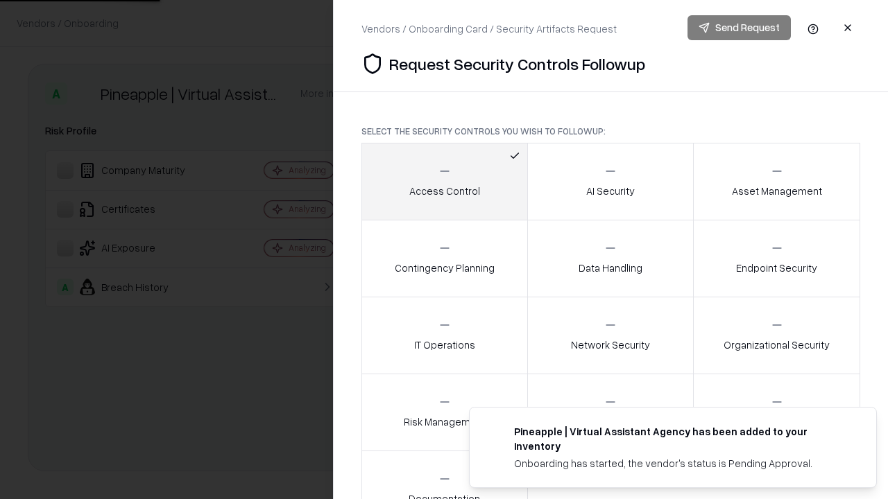  I want to click on button: Contingency Planning, so click(445, 259).